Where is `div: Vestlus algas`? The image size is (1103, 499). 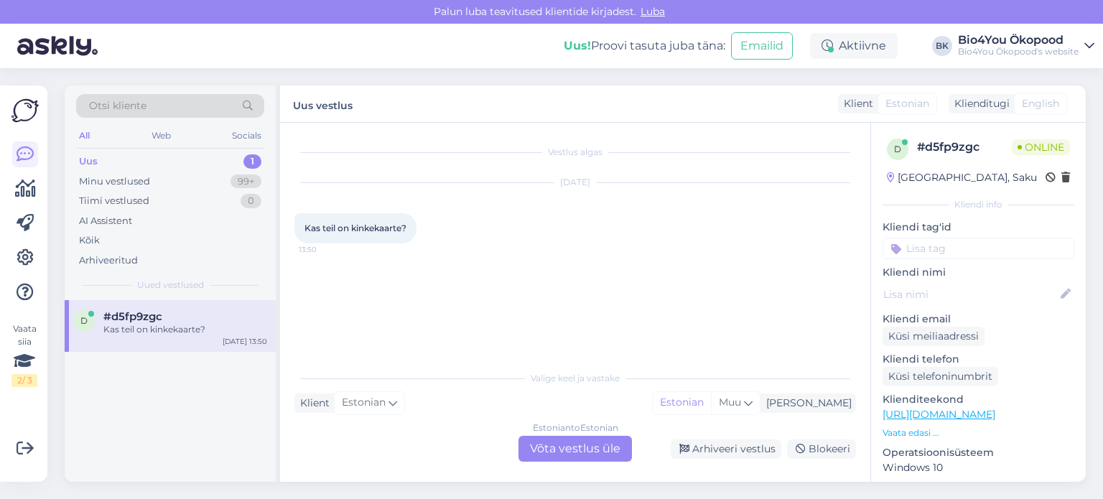
div: Vestlus algas is located at coordinates (575, 152).